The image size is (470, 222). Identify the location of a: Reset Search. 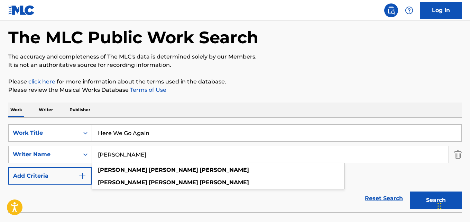
(384, 198).